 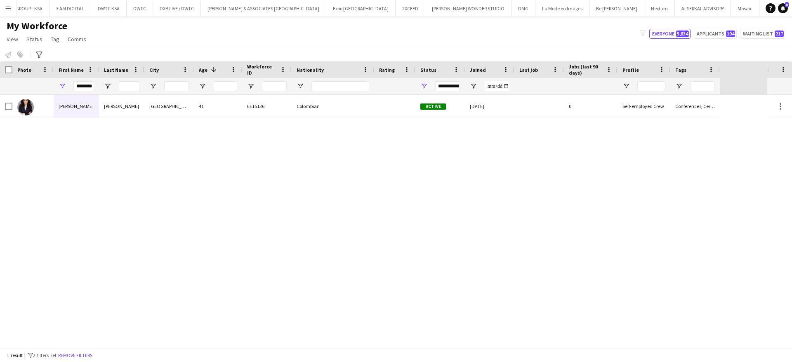 I want to click on button: ALSERKAL ADVISORY, so click(x=702, y=8).